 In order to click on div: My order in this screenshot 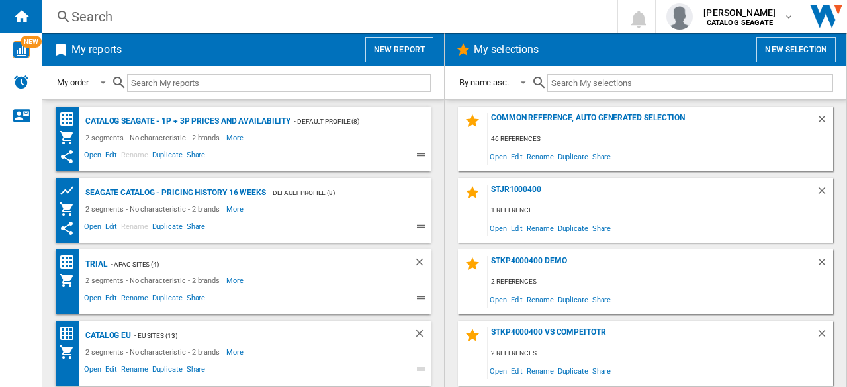, I will do `click(73, 82)`.